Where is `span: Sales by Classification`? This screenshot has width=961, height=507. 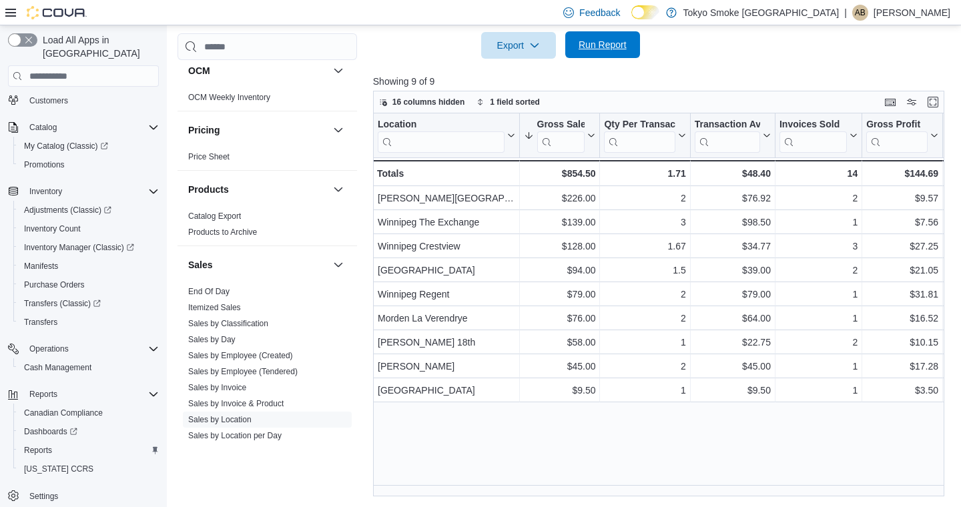 span: Sales by Classification is located at coordinates (228, 324).